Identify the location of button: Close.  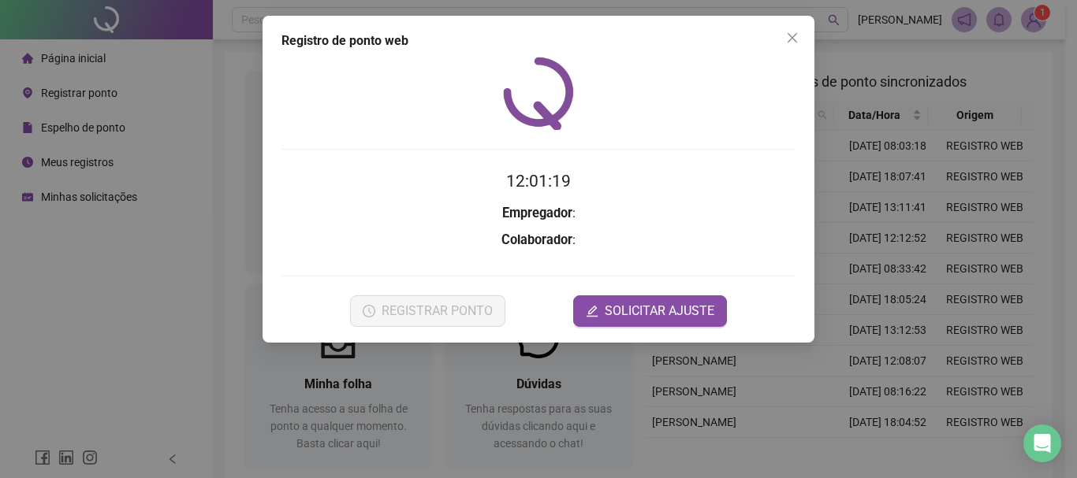
(792, 38).